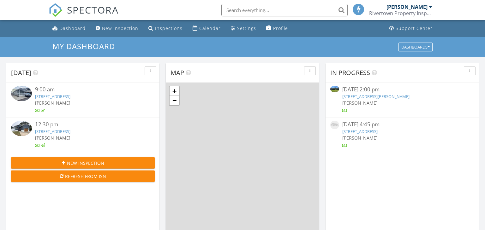  I want to click on img: The Best Home Inspection Software - Spectora, so click(56, 10).